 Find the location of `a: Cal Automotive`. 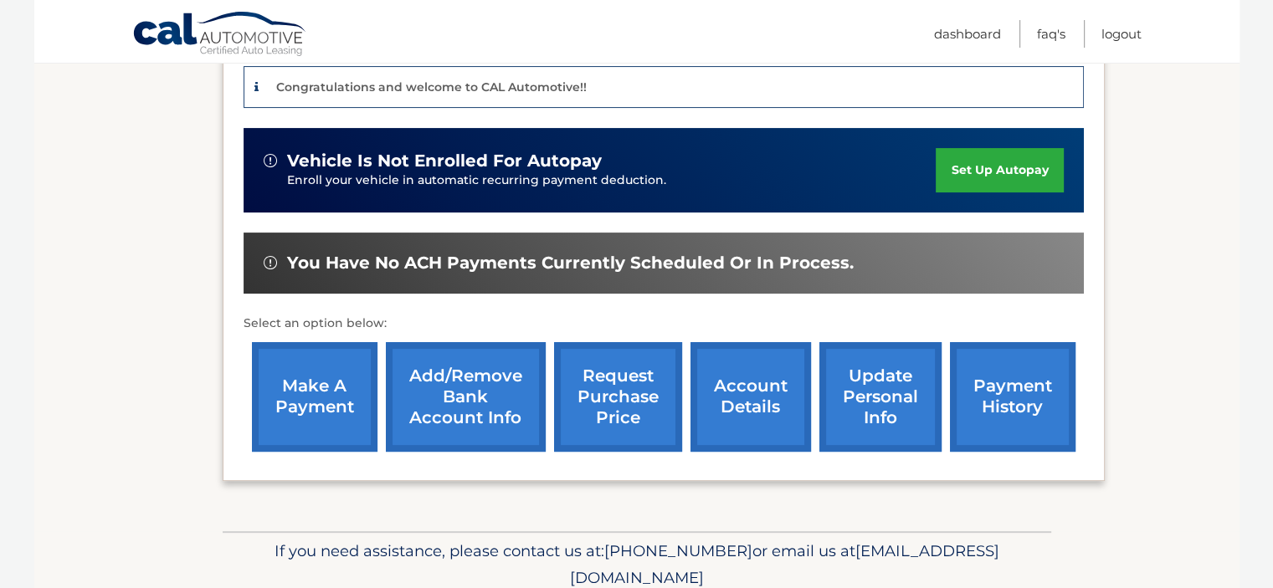

a: Cal Automotive is located at coordinates (220, 35).